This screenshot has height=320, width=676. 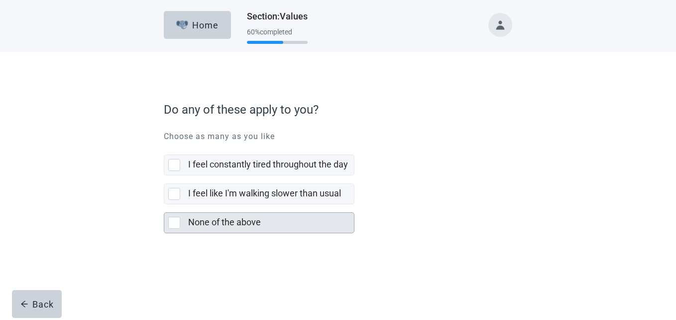 What do you see at coordinates (338, 136) in the screenshot?
I see `p: Choose as many as you like` at bounding box center [338, 136].